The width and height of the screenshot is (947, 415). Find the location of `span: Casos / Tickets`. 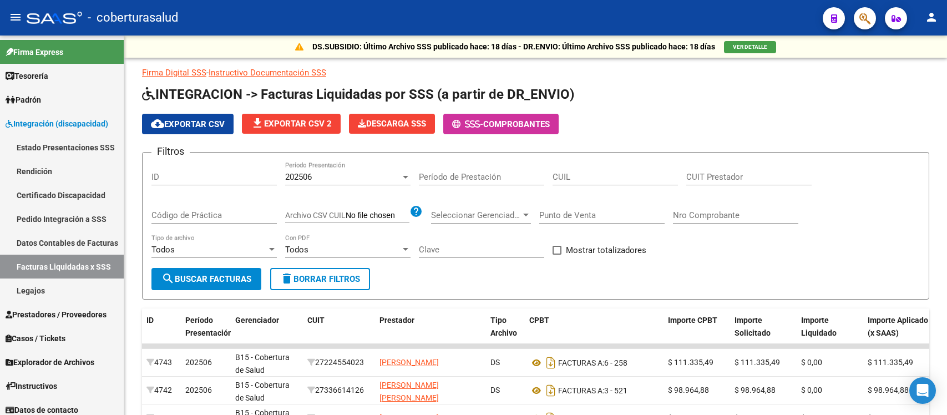

span: Casos / Tickets is located at coordinates (36, 338).